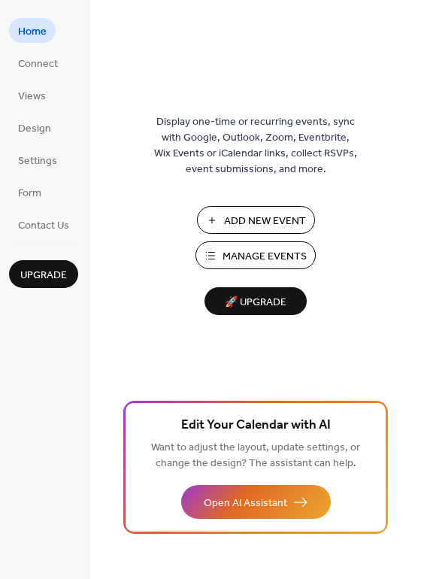 Image resolution: width=421 pixels, height=579 pixels. What do you see at coordinates (29, 193) in the screenshot?
I see `span: Form` at bounding box center [29, 193].